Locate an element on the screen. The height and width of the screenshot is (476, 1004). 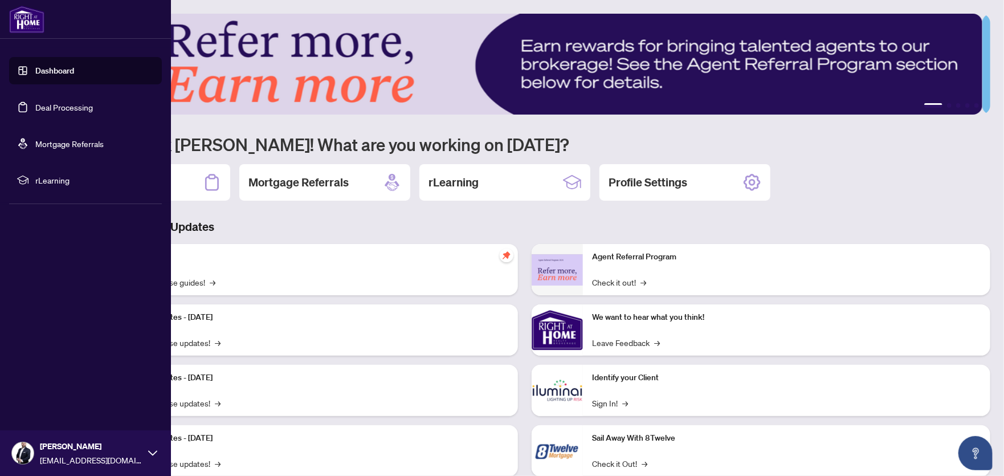
a: Check it Out!→ is located at coordinates (619, 463).